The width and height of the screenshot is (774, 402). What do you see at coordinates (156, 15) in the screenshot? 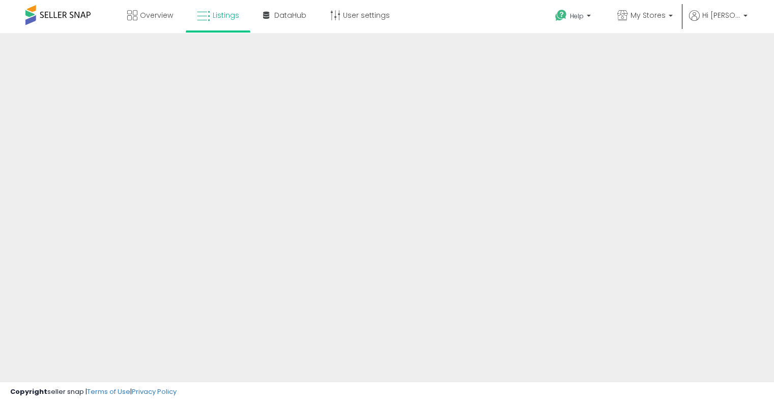
I see `span: Overview` at bounding box center [156, 15].